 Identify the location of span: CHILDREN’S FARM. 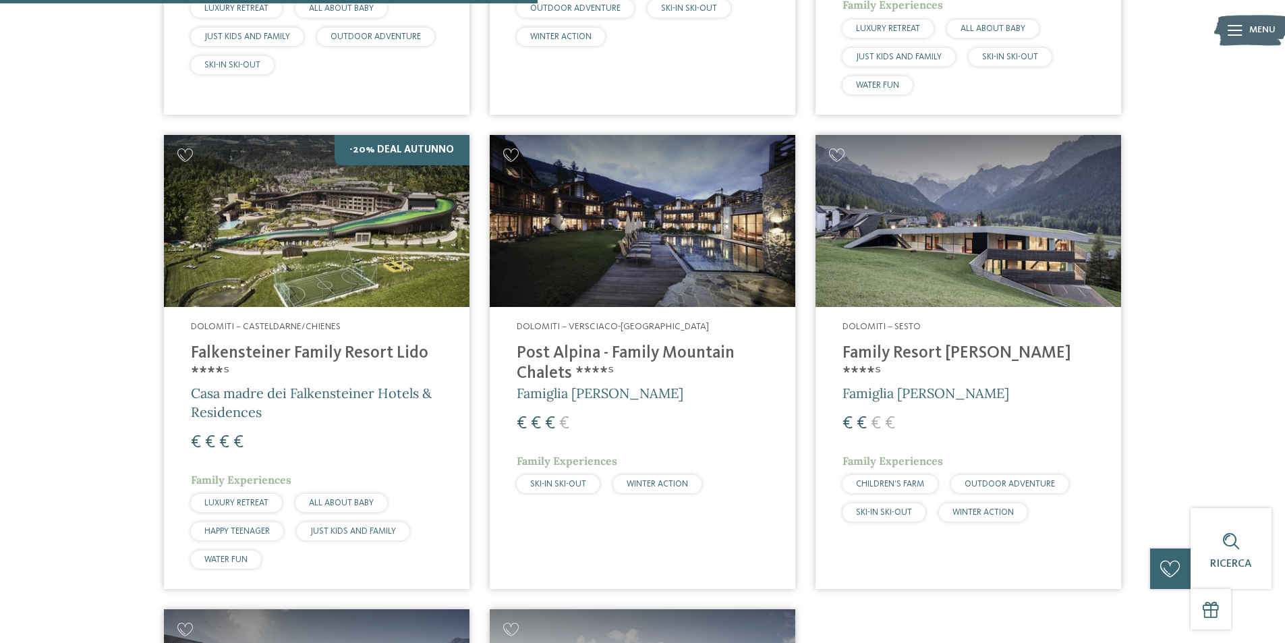
(890, 484).